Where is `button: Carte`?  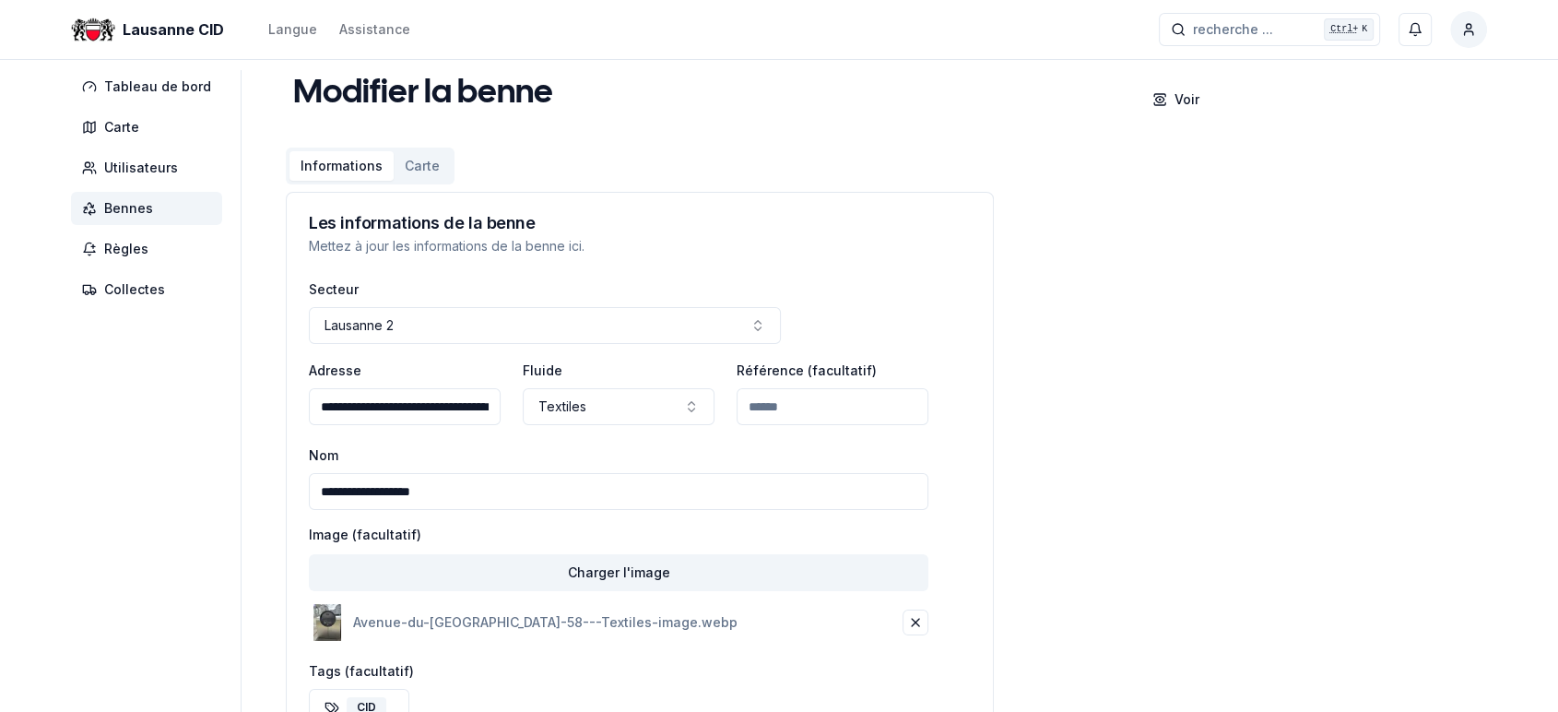
button: Carte is located at coordinates (422, 166).